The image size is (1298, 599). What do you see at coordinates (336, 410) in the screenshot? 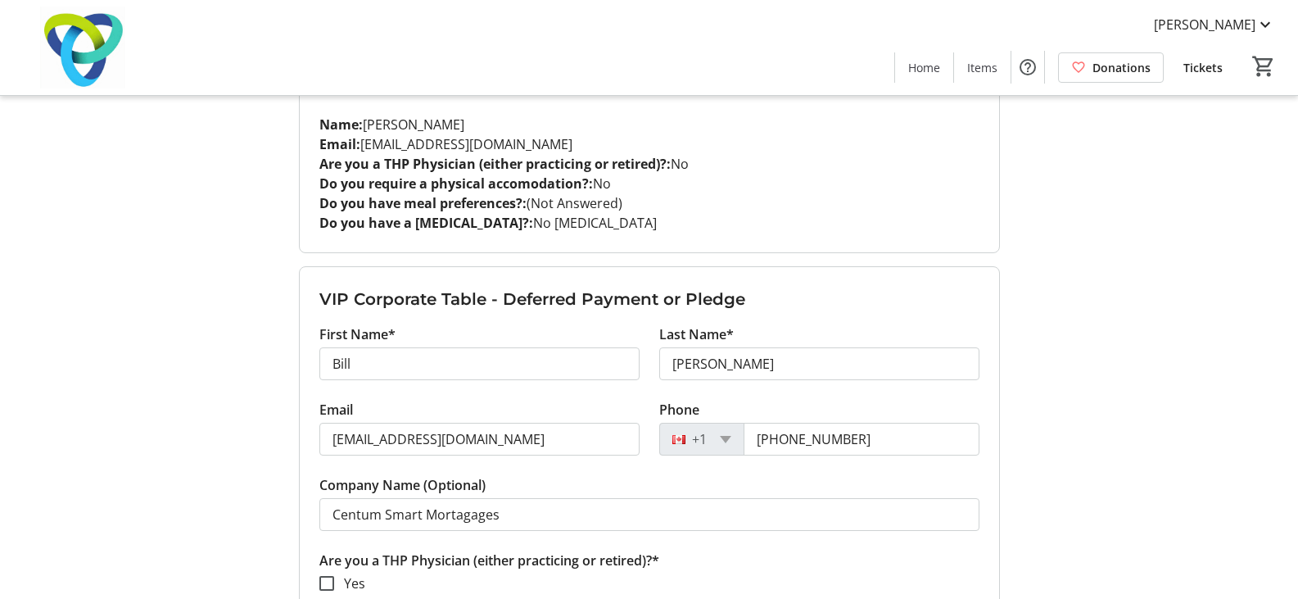
I see `label: Email` at bounding box center [336, 410].